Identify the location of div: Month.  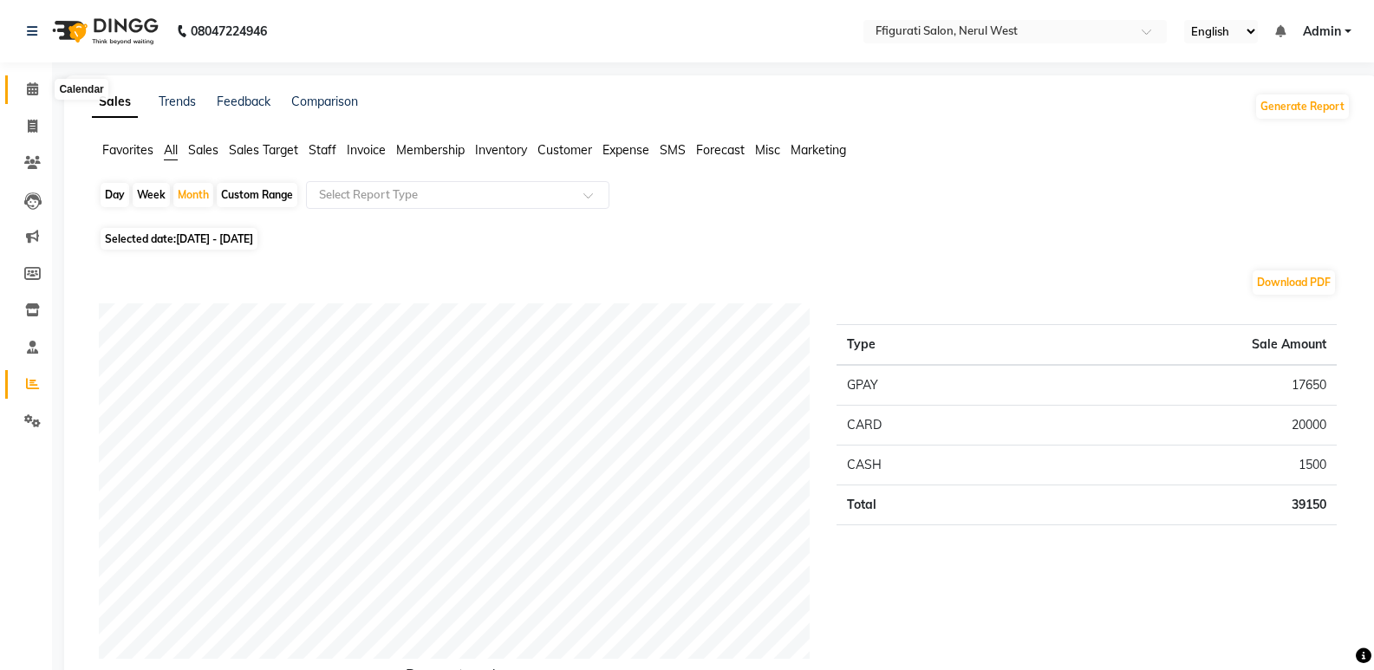
(193, 195).